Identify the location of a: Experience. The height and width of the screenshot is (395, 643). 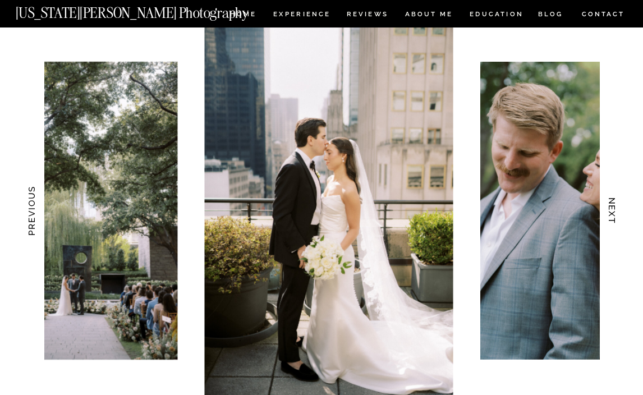
(301, 15).